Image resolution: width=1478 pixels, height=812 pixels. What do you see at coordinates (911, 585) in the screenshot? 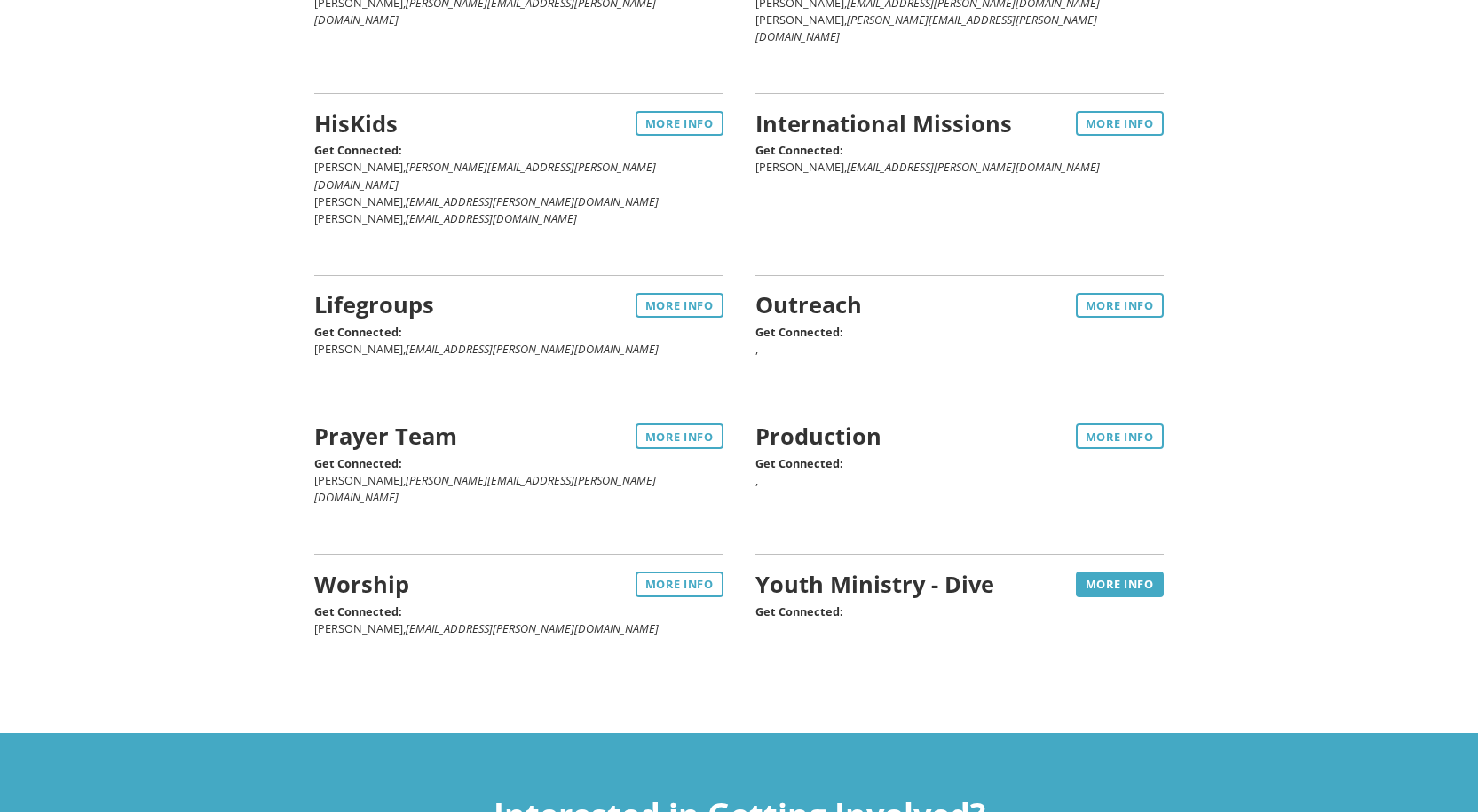
I see `h4: Youth Ministry - Dive` at bounding box center [911, 585].